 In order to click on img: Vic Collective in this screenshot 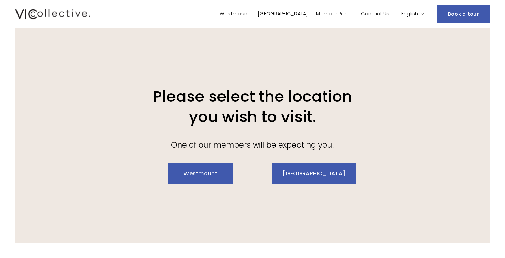, I will do `click(53, 14)`.